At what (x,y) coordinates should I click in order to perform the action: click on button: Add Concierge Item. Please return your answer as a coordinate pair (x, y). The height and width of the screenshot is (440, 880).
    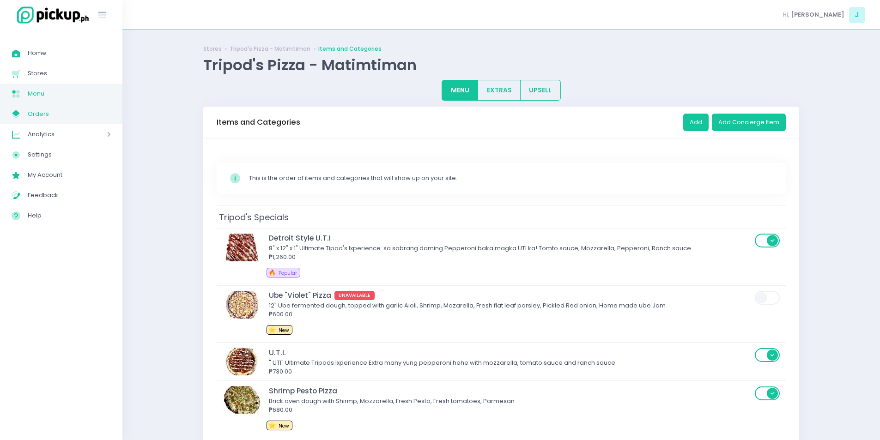
    Looking at the image, I should click on (749, 122).